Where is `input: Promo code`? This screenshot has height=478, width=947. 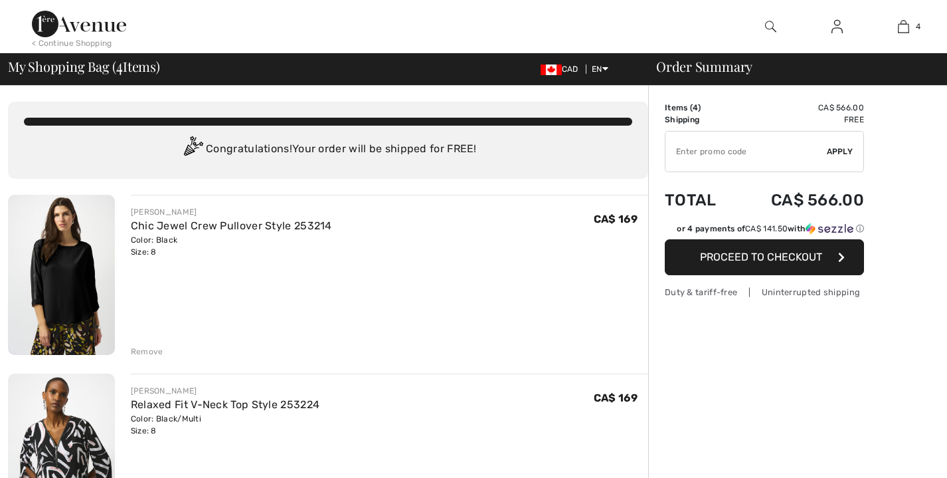
input: Promo code is located at coordinates (746, 151).